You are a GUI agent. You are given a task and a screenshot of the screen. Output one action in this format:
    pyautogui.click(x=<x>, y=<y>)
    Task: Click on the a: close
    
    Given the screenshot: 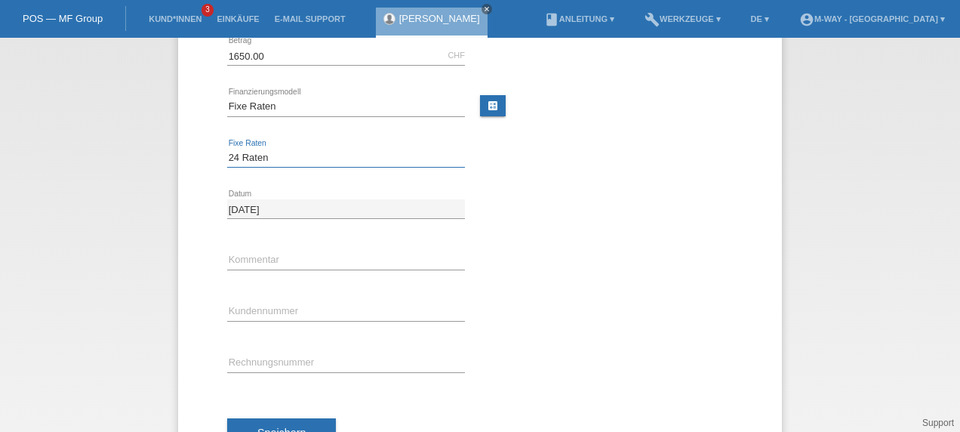 What is the action you would take?
    pyautogui.click(x=487, y=9)
    